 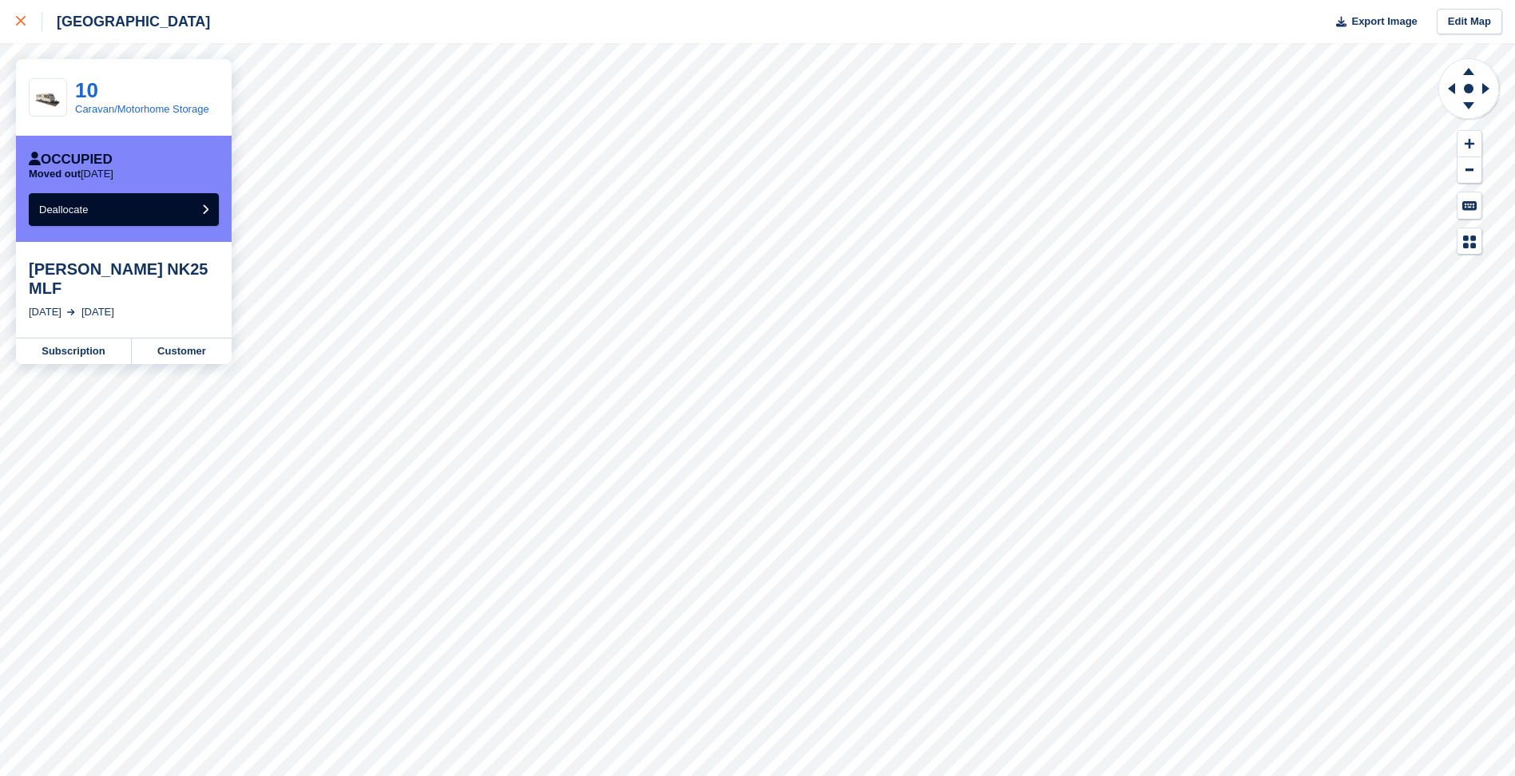 I want to click on a: Subscription, so click(x=73, y=351).